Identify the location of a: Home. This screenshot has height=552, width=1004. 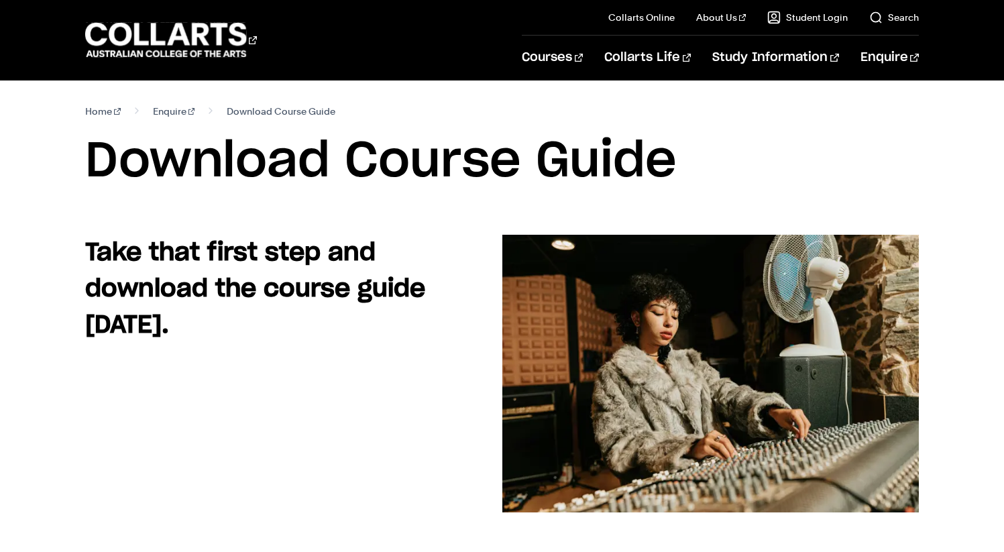
(103, 111).